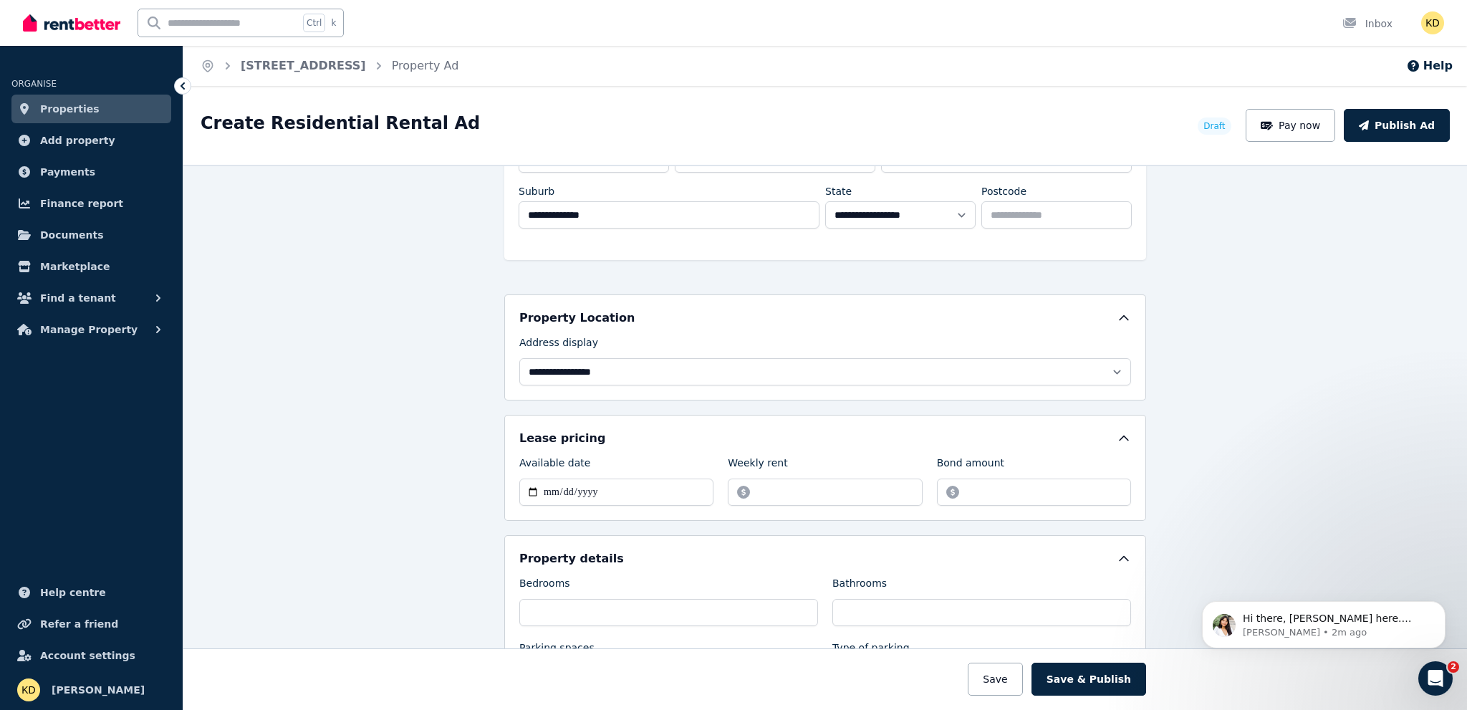 This screenshot has height=710, width=1467. Describe the element at coordinates (91, 655) in the screenshot. I see `a: Account settings` at that location.